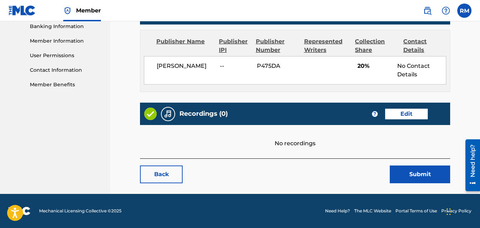  What do you see at coordinates (66, 55) in the screenshot?
I see `a: User Permissions` at bounding box center [66, 55].